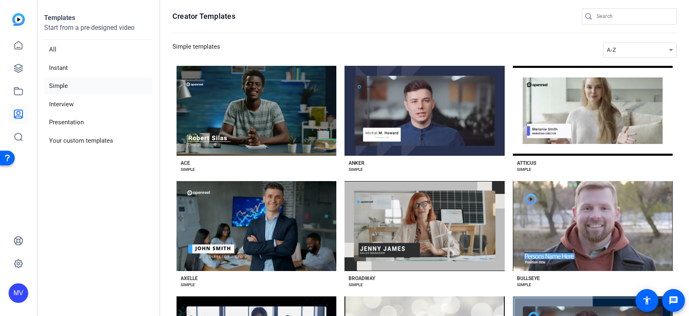 The image size is (689, 316). What do you see at coordinates (529, 278) in the screenshot?
I see `div: BULLSEYE` at bounding box center [529, 278].